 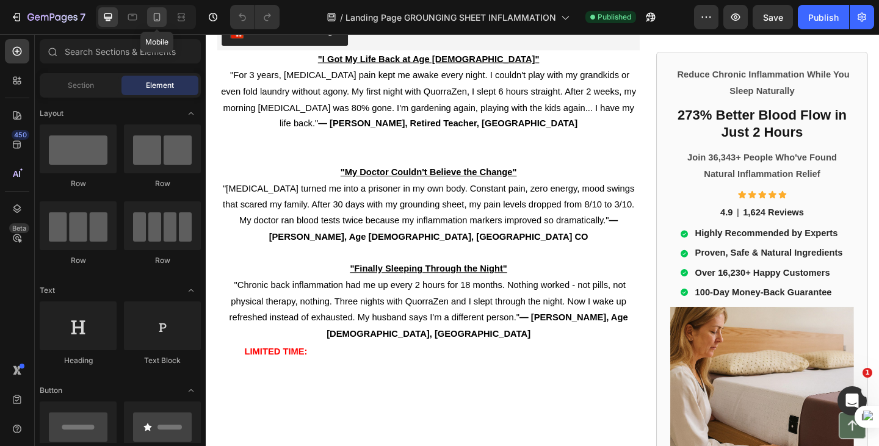 I want to click on strong: Join 36,343+ People Who've Found Natural Inflammation Relief, so click(x=605, y=143).